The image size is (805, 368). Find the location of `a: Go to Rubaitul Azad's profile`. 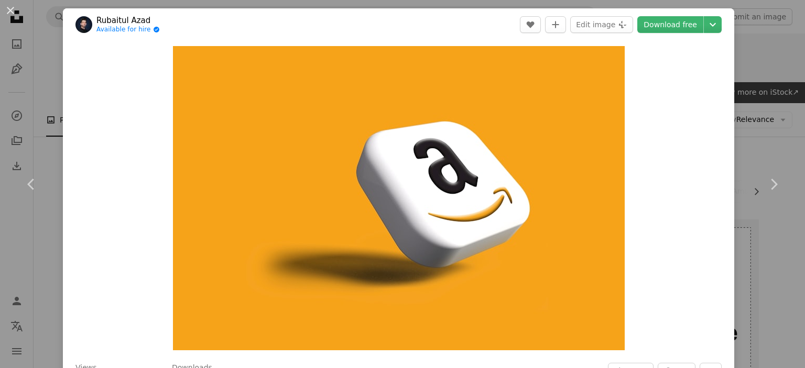

a: Go to Rubaitul Azad's profile is located at coordinates (84, 25).